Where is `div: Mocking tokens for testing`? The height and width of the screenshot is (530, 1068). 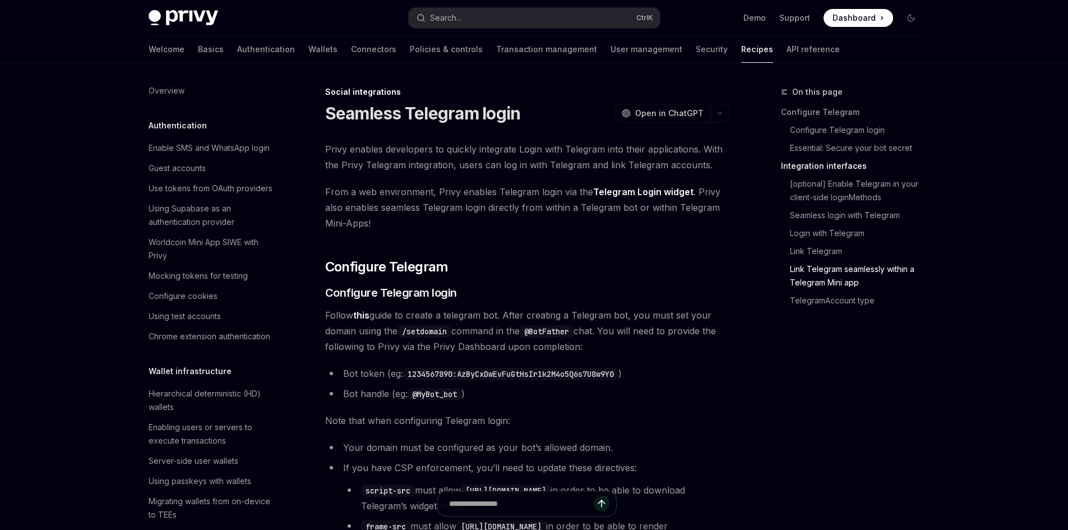
div: Mocking tokens for testing is located at coordinates (198, 276).